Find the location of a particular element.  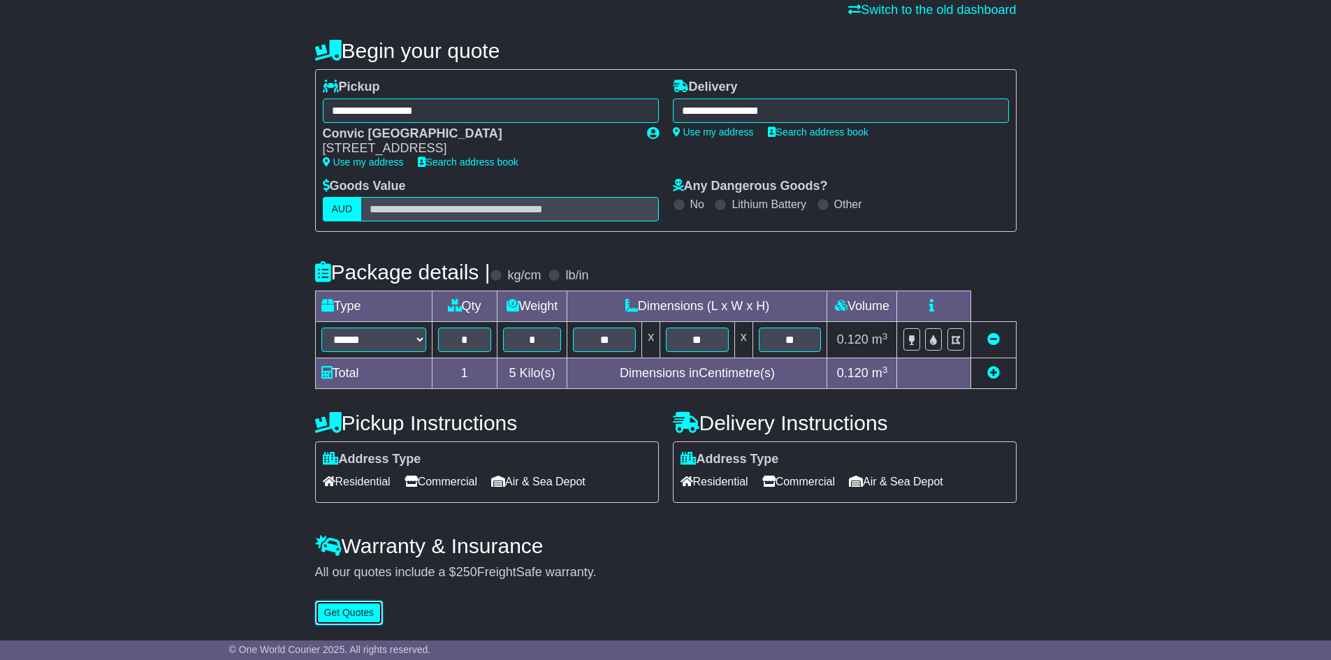

button: Get Quotes is located at coordinates (349, 613).